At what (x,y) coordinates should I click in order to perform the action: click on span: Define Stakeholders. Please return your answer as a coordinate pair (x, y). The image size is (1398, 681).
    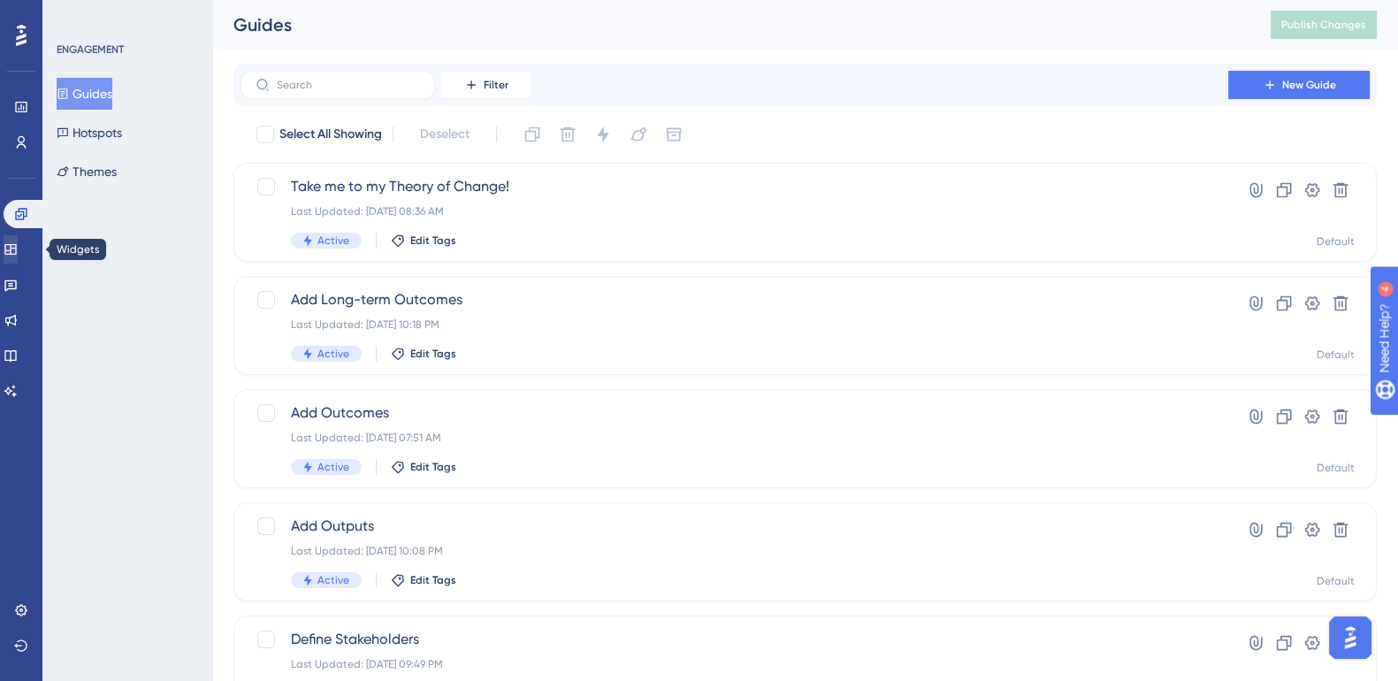
    Looking at the image, I should click on (734, 639).